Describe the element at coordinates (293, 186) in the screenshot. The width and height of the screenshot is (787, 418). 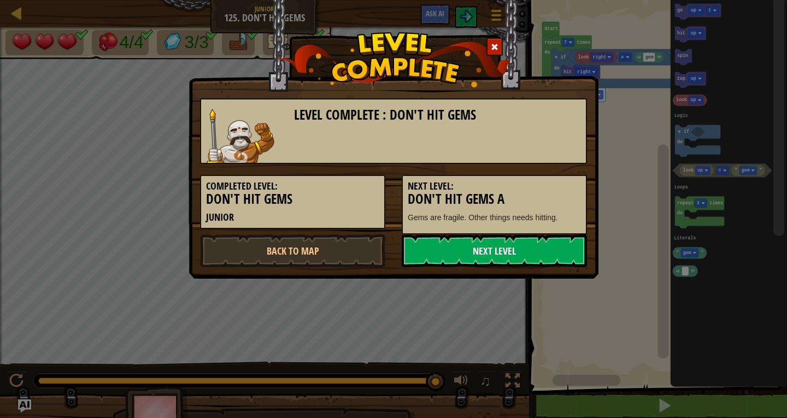
I see `h5: Completed Level:` at that location.